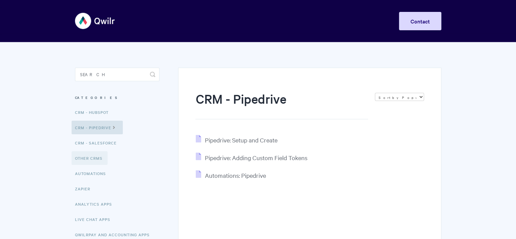 This screenshot has height=239, width=516. Describe the element at coordinates (241, 140) in the screenshot. I see `span: Pipedrive: Setup and Create` at that location.